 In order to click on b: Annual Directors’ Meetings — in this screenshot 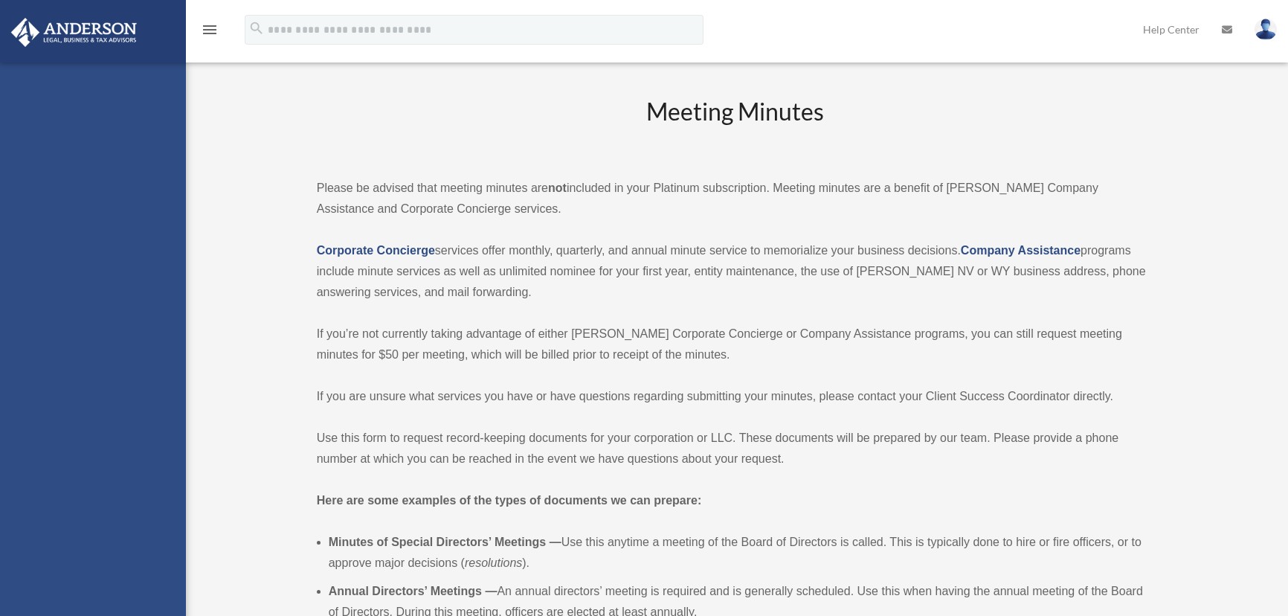, I will do `click(413, 590)`.